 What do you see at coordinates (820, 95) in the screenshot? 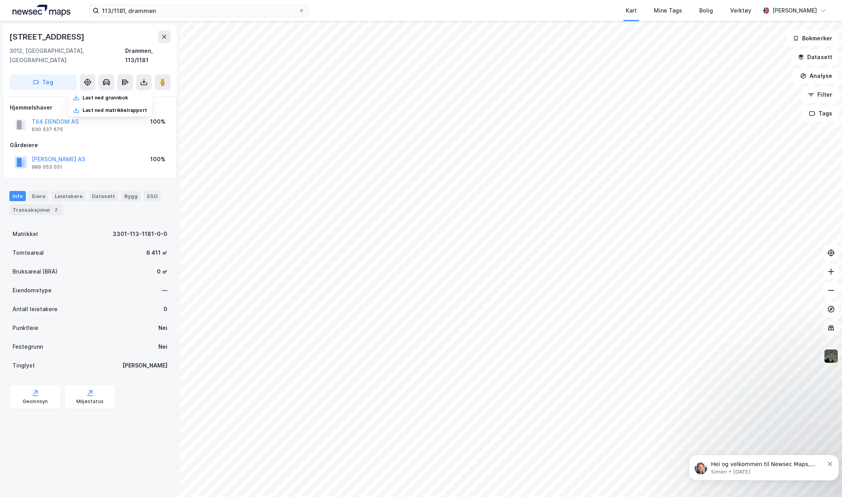
I see `button: Filter` at bounding box center [820, 95].